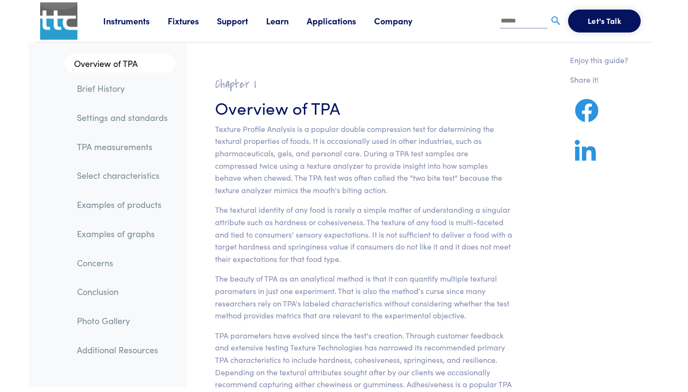 Image resolution: width=688 pixels, height=392 pixels. I want to click on button: Let's Talk, so click(605, 21).